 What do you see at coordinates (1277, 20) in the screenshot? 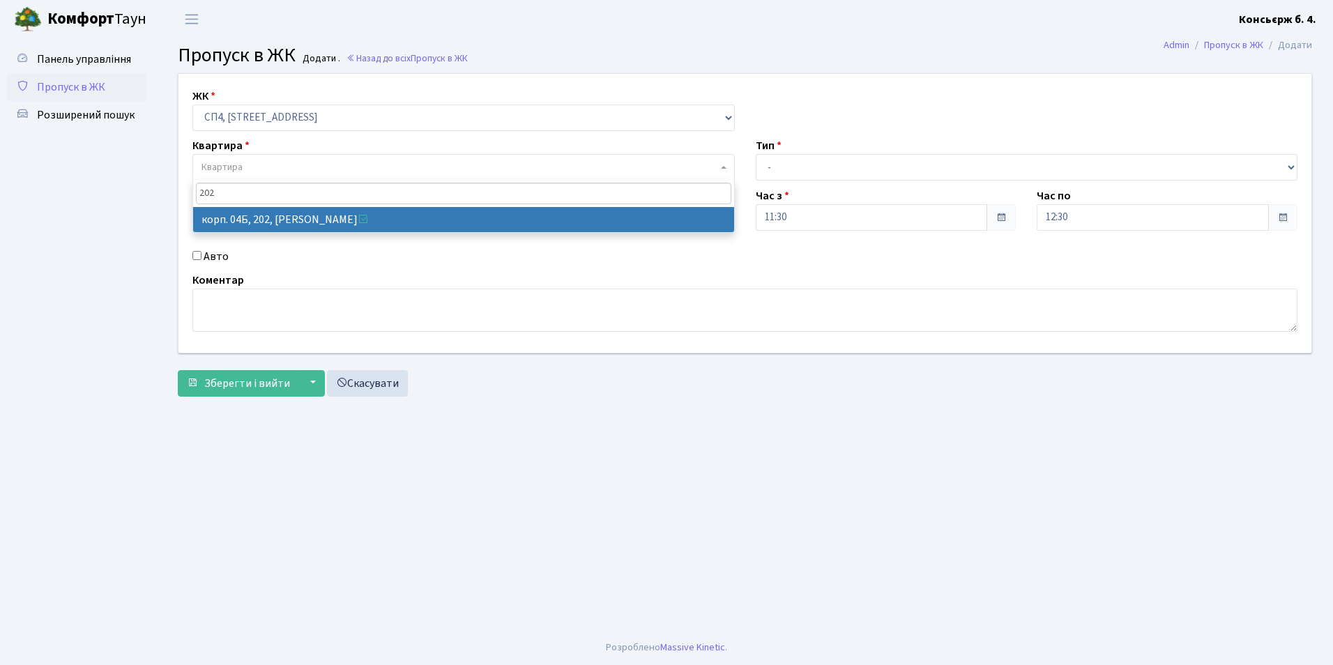
I see `a: Консьєрж б. 4.` at bounding box center [1277, 20].